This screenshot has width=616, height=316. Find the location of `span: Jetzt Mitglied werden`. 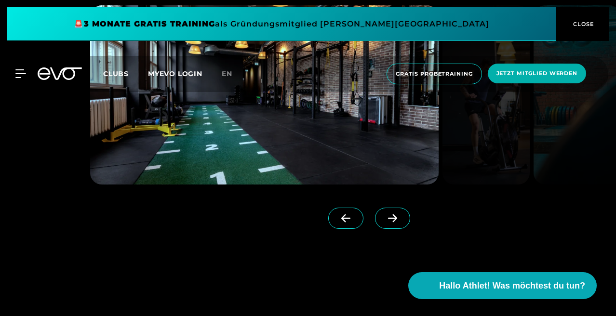

span: Jetzt Mitglied werden is located at coordinates (537, 73).